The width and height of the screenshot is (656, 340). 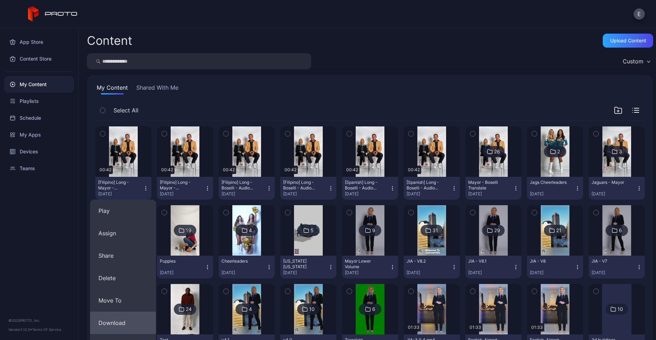 What do you see at coordinates (636, 61) in the screenshot?
I see `button: Custom` at bounding box center [636, 61].